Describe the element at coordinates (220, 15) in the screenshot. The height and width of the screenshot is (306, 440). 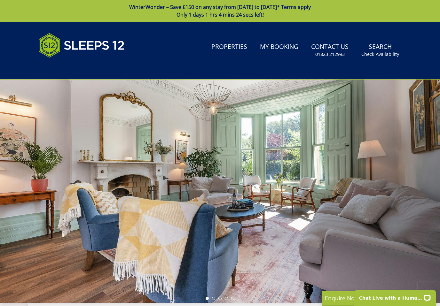
I see `span: Only 1 days 1 hrs 4 mins 24 secs left!` at that location.